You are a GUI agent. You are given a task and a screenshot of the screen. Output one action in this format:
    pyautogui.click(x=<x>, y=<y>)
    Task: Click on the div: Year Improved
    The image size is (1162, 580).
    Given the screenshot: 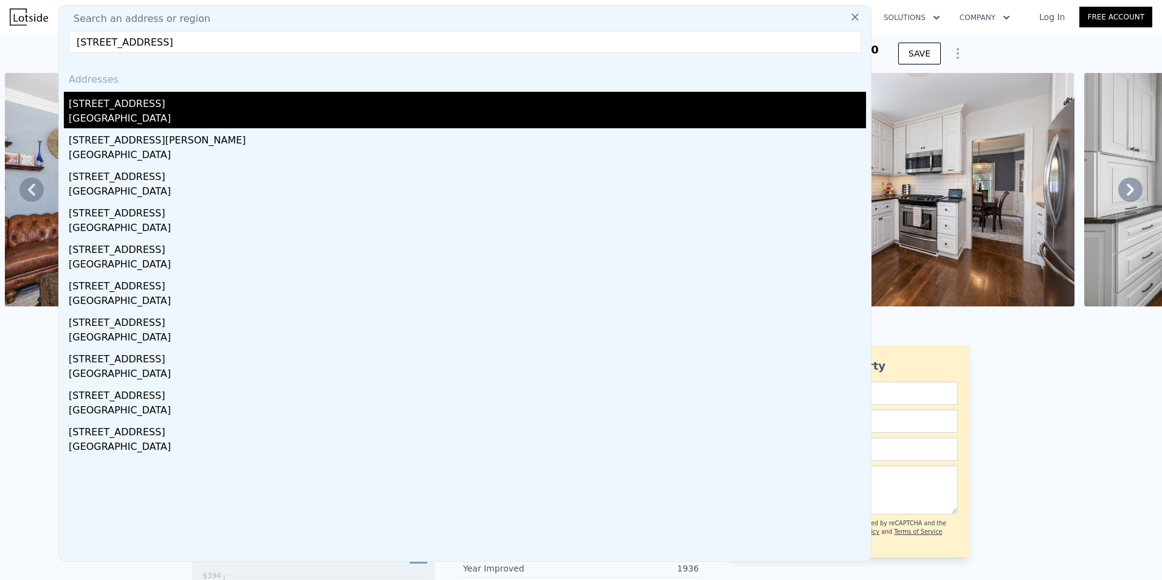 What is the action you would take?
    pyautogui.click(x=522, y=568)
    